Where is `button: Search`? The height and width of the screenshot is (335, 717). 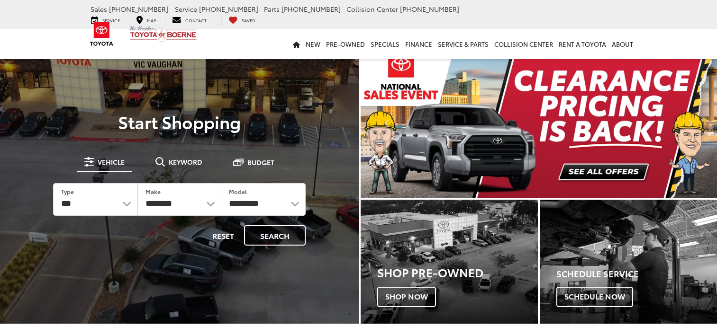 button: Search is located at coordinates (275, 235).